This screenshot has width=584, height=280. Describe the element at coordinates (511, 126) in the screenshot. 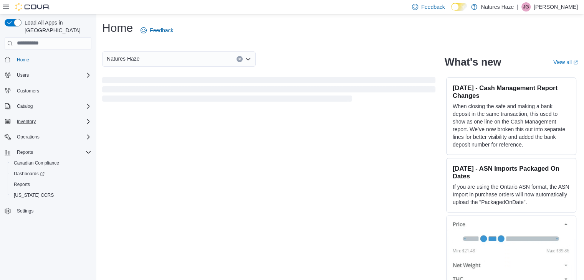

I see `p: When closing the safe and making a bank deposit in the same transaction, this used to show as one...` at that location.